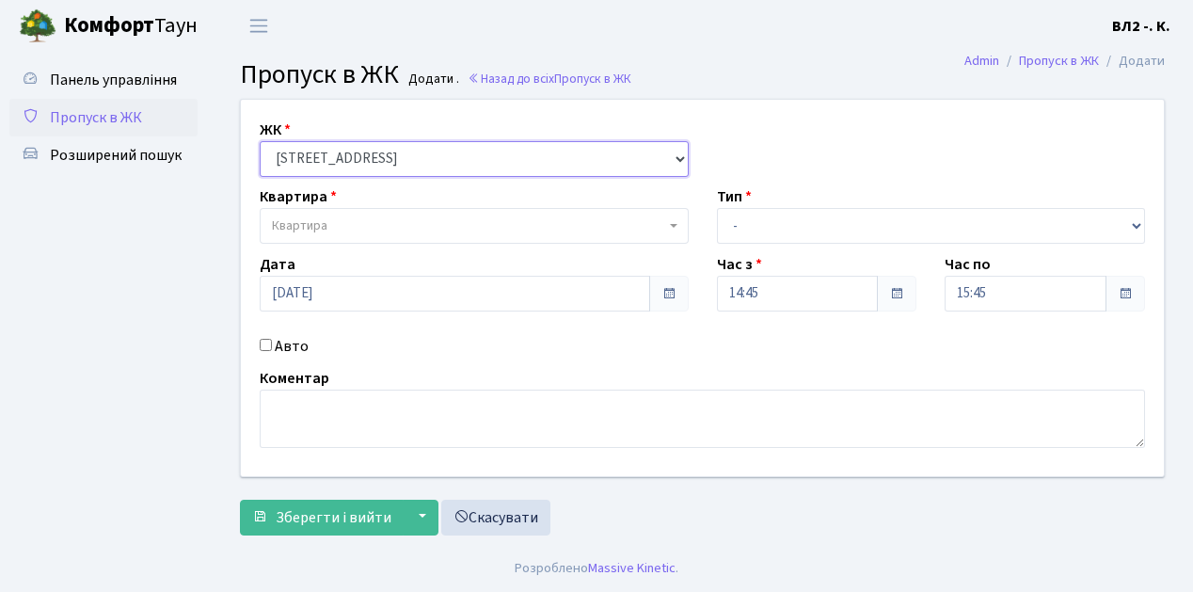 The height and width of the screenshot is (592, 1193). Describe the element at coordinates (631, 567) in the screenshot. I see `a: Massive Kinetic` at that location.